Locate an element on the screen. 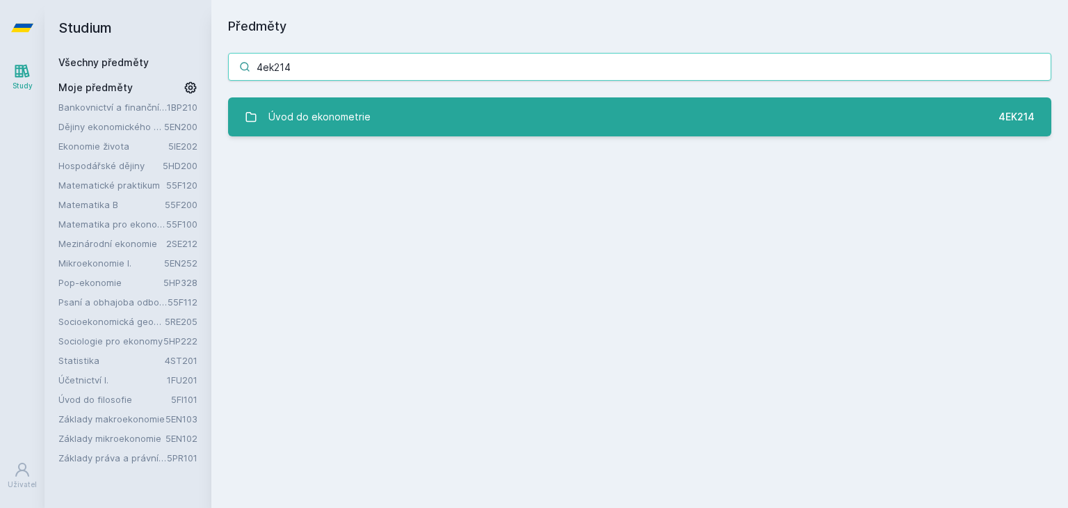 The image size is (1068, 508). a: 5FI101 is located at coordinates (184, 399).